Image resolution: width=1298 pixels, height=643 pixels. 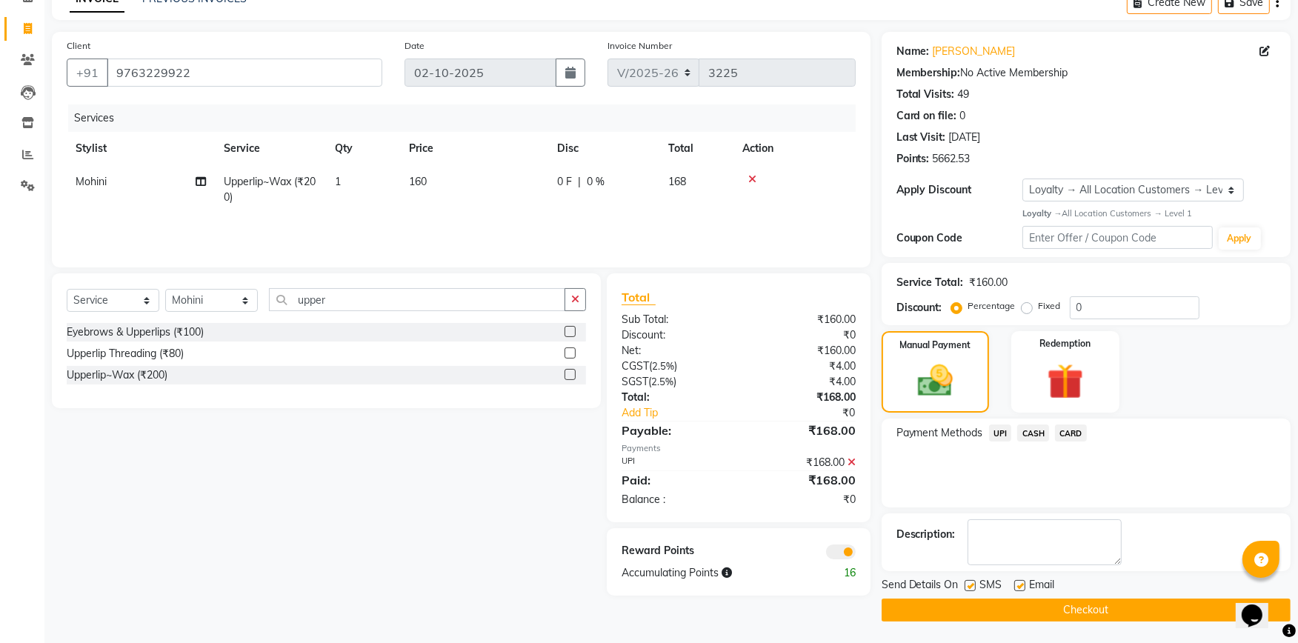 What do you see at coordinates (991, 586) in the screenshot?
I see `span: SMS` at bounding box center [991, 586].